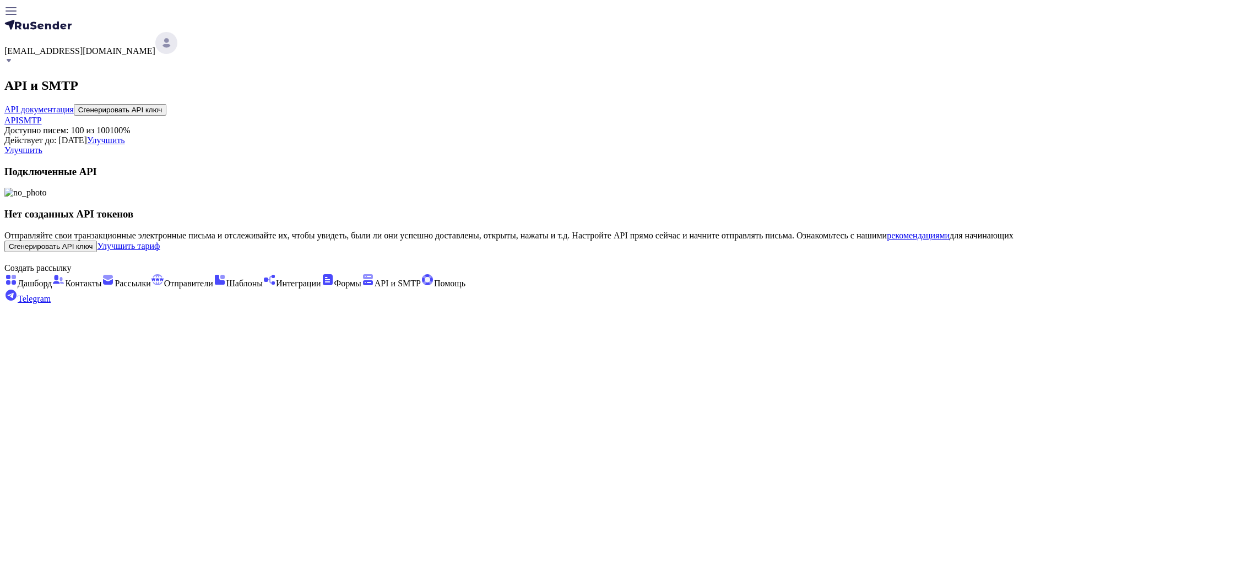 Image resolution: width=1241 pixels, height=582 pixels. What do you see at coordinates (12, 120) in the screenshot?
I see `a: API` at bounding box center [12, 120].